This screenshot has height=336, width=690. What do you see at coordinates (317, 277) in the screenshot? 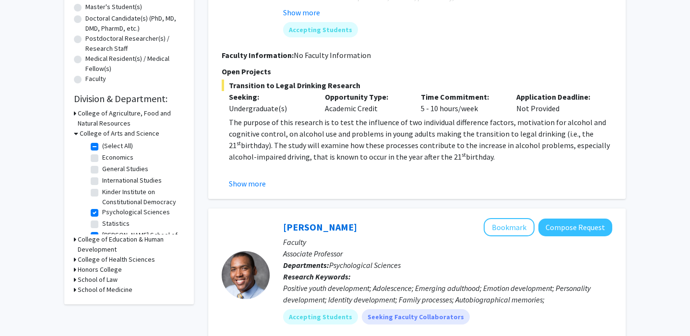
I see `b: Research Keywords:` at bounding box center [317, 277].